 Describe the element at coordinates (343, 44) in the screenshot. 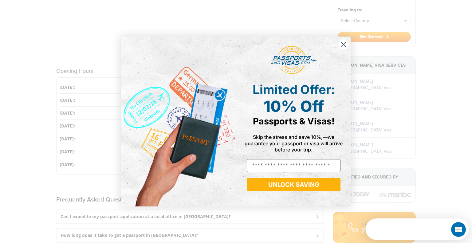

I see `button: Close dialog` at that location.